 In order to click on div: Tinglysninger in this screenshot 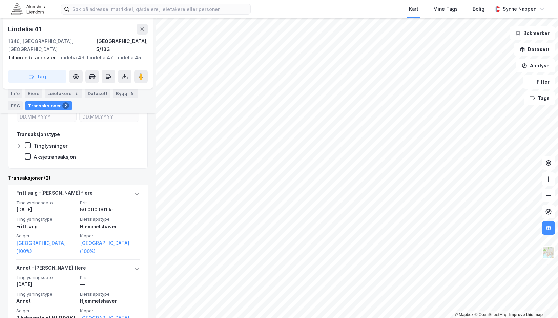, I will do `click(51, 146)`.